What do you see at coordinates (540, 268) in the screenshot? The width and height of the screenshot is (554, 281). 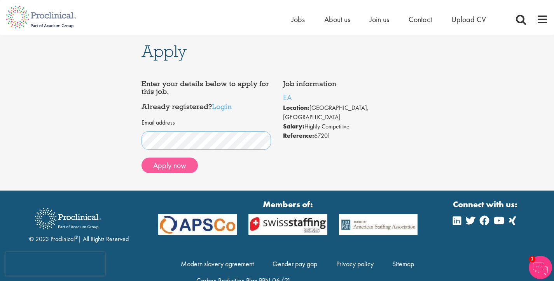 I see `img: Chatbot` at bounding box center [540, 268].